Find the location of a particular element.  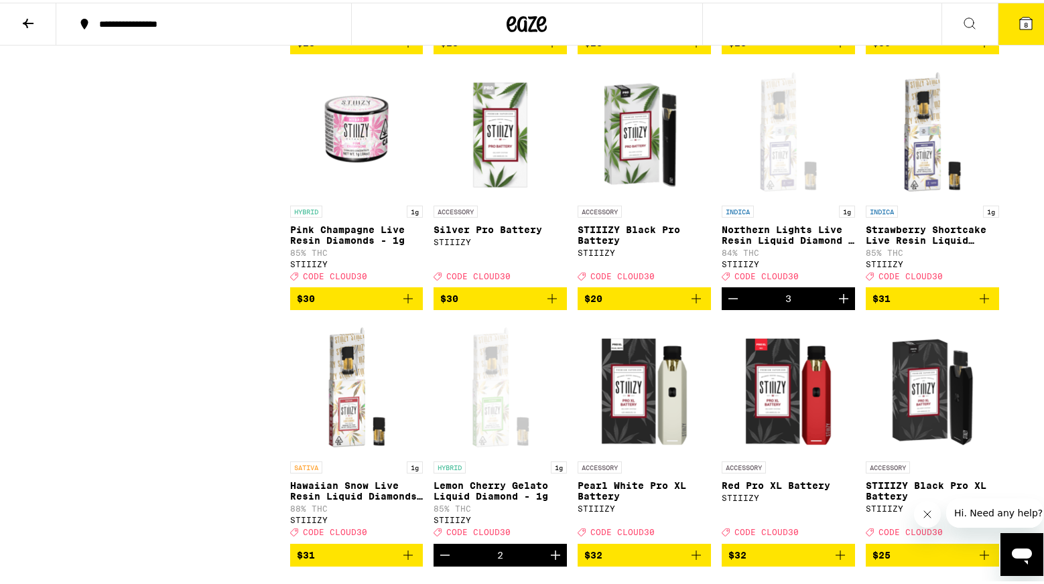

a: Open page for STIIIZY Black Pro XL Battery from STIIIZY is located at coordinates (932, 429).